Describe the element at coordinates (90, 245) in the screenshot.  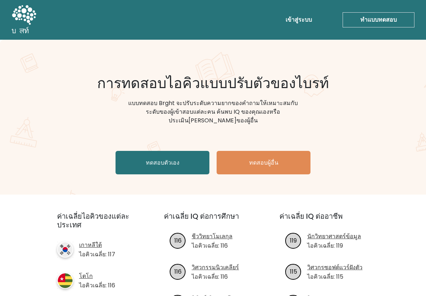
I see `font: เกาหลีใต้` at that location.